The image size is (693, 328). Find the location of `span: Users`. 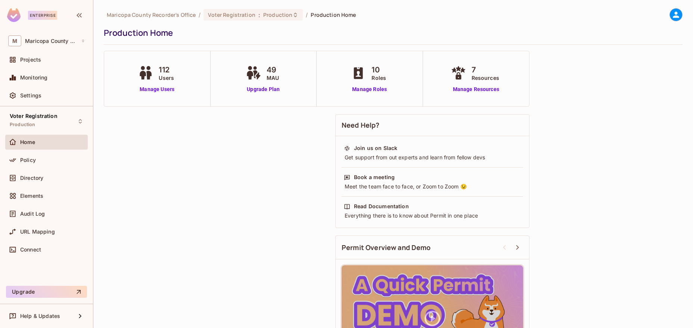

span: Users is located at coordinates (166, 78).